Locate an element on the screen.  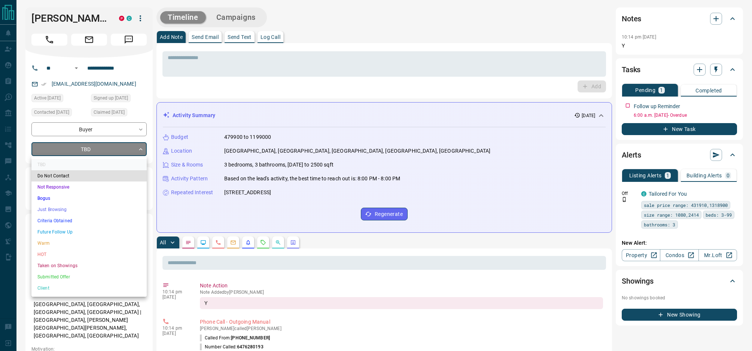
li: Warm is located at coordinates (89, 243).